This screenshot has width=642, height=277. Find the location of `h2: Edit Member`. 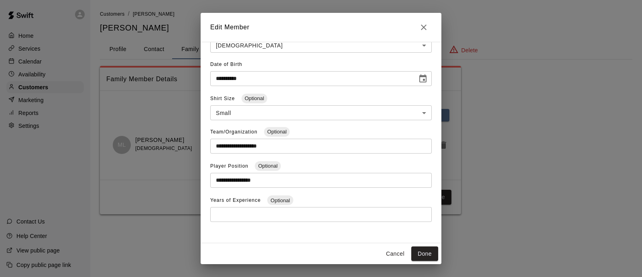

h2: Edit Member is located at coordinates (321, 27).